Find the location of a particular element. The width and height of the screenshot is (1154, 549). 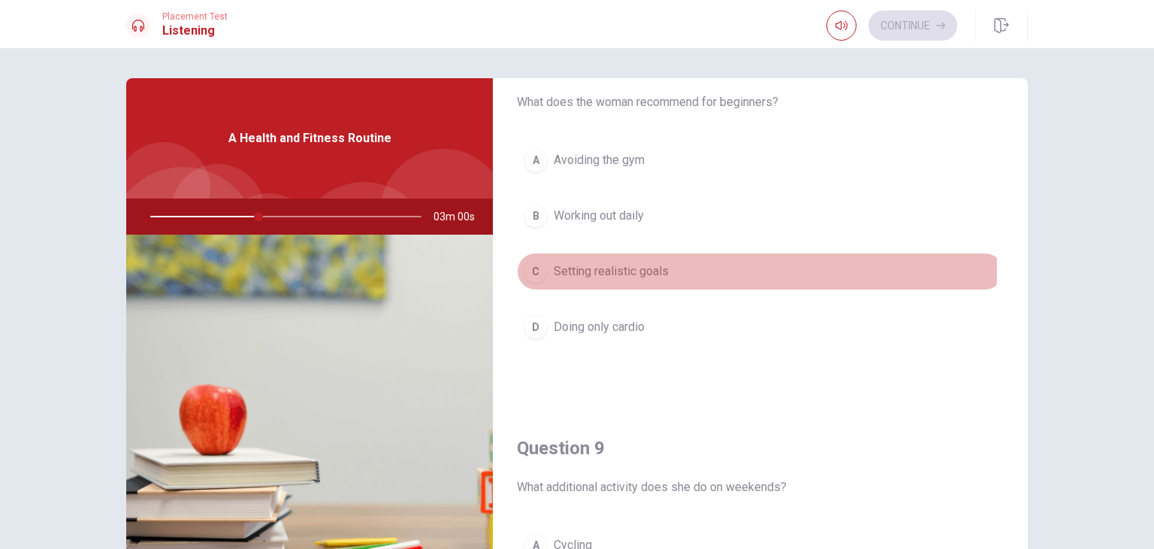

div: B is located at coordinates (536, 216).